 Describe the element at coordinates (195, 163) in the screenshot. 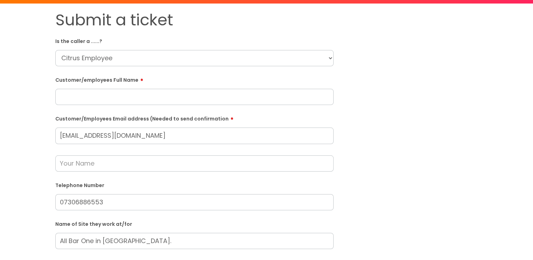

I see `input: Your Name` at that location.